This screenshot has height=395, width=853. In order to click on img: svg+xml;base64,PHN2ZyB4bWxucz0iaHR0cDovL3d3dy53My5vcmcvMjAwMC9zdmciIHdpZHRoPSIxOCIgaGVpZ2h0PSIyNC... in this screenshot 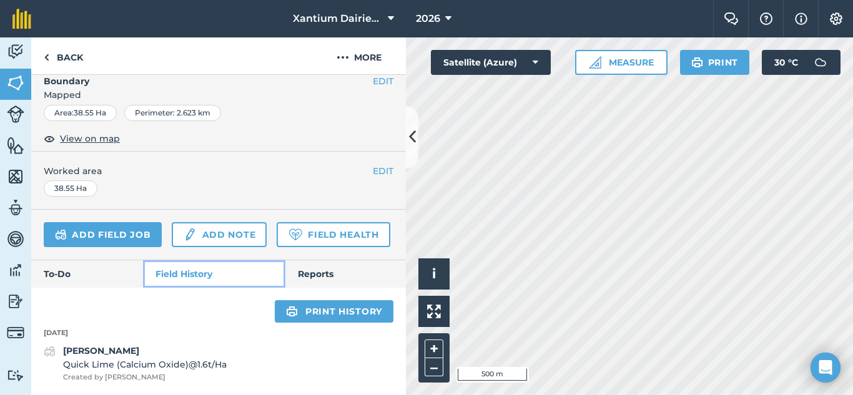, I will do `click(49, 139)`.